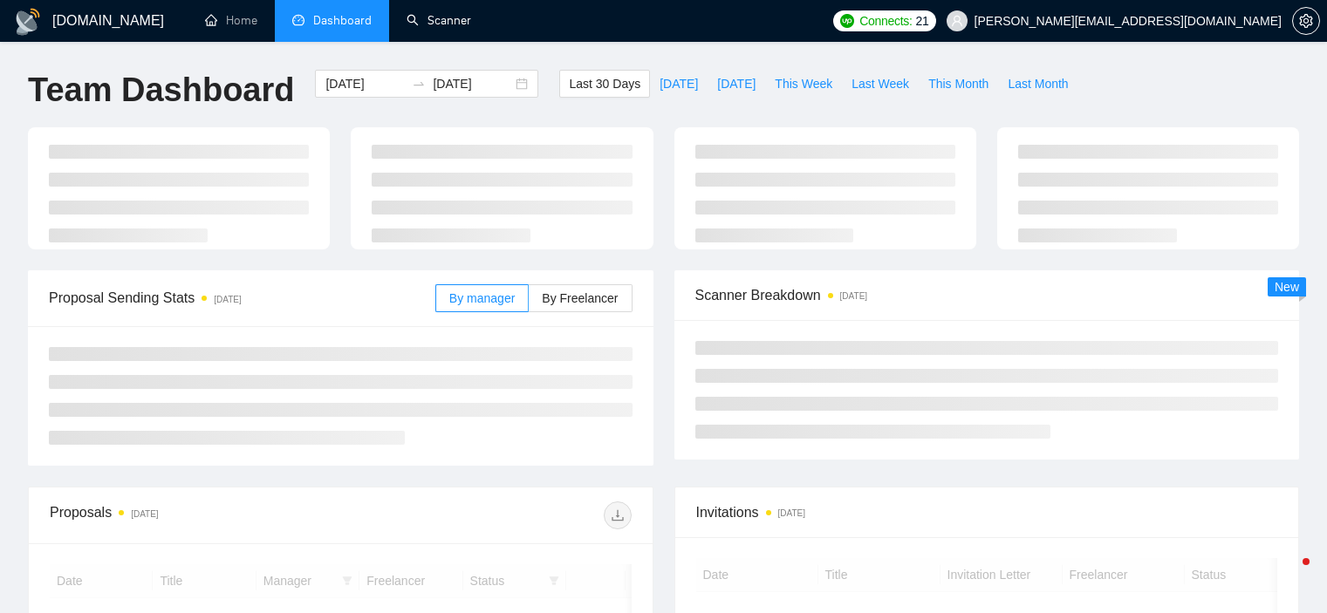 The image size is (1327, 613). I want to click on span: dashboard, so click(298, 20).